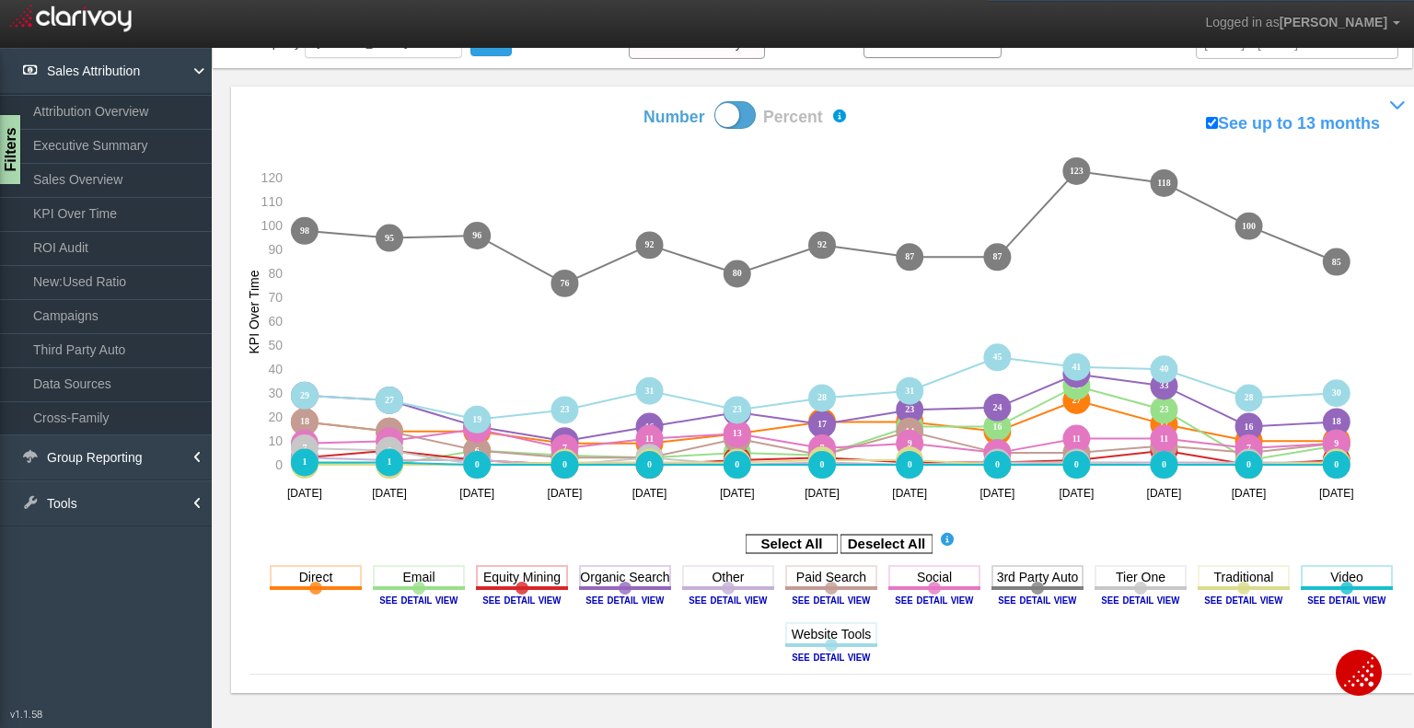 Image resolution: width=1414 pixels, height=728 pixels. What do you see at coordinates (1338, 392) in the screenshot?
I see `text: 30` at bounding box center [1338, 392].